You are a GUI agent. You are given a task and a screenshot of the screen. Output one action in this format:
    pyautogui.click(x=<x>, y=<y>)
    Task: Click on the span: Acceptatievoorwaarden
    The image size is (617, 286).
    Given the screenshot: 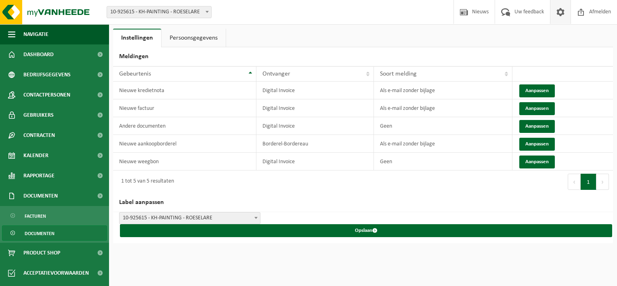 What is the action you would take?
    pyautogui.click(x=56, y=273)
    